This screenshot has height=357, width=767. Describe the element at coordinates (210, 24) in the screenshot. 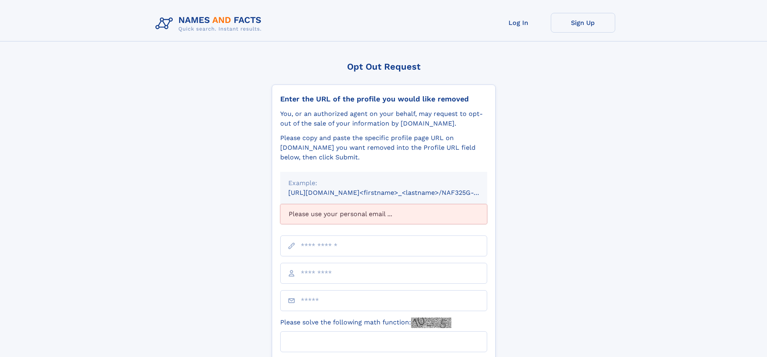

I see `img: Logo Names and Facts` at that location.